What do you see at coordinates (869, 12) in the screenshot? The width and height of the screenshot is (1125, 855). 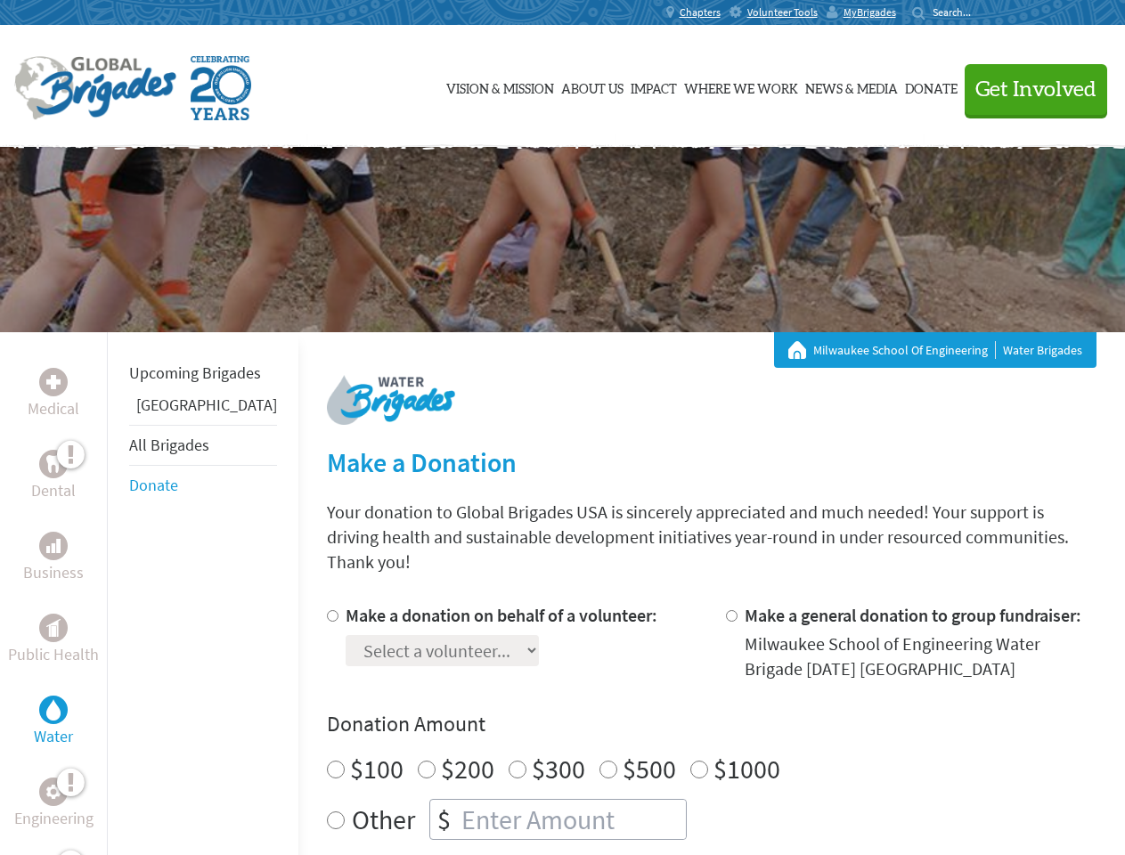 I see `span: MyBrigades` at bounding box center [869, 12].